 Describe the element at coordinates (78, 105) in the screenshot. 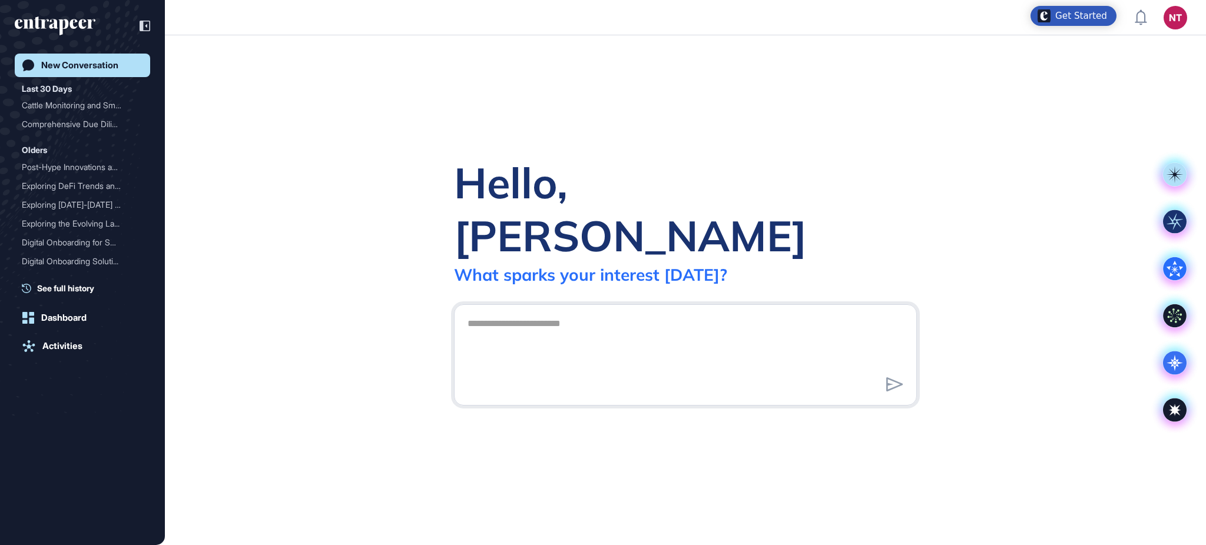

I see `div: Cattle Monitoring and Sma...` at that location.